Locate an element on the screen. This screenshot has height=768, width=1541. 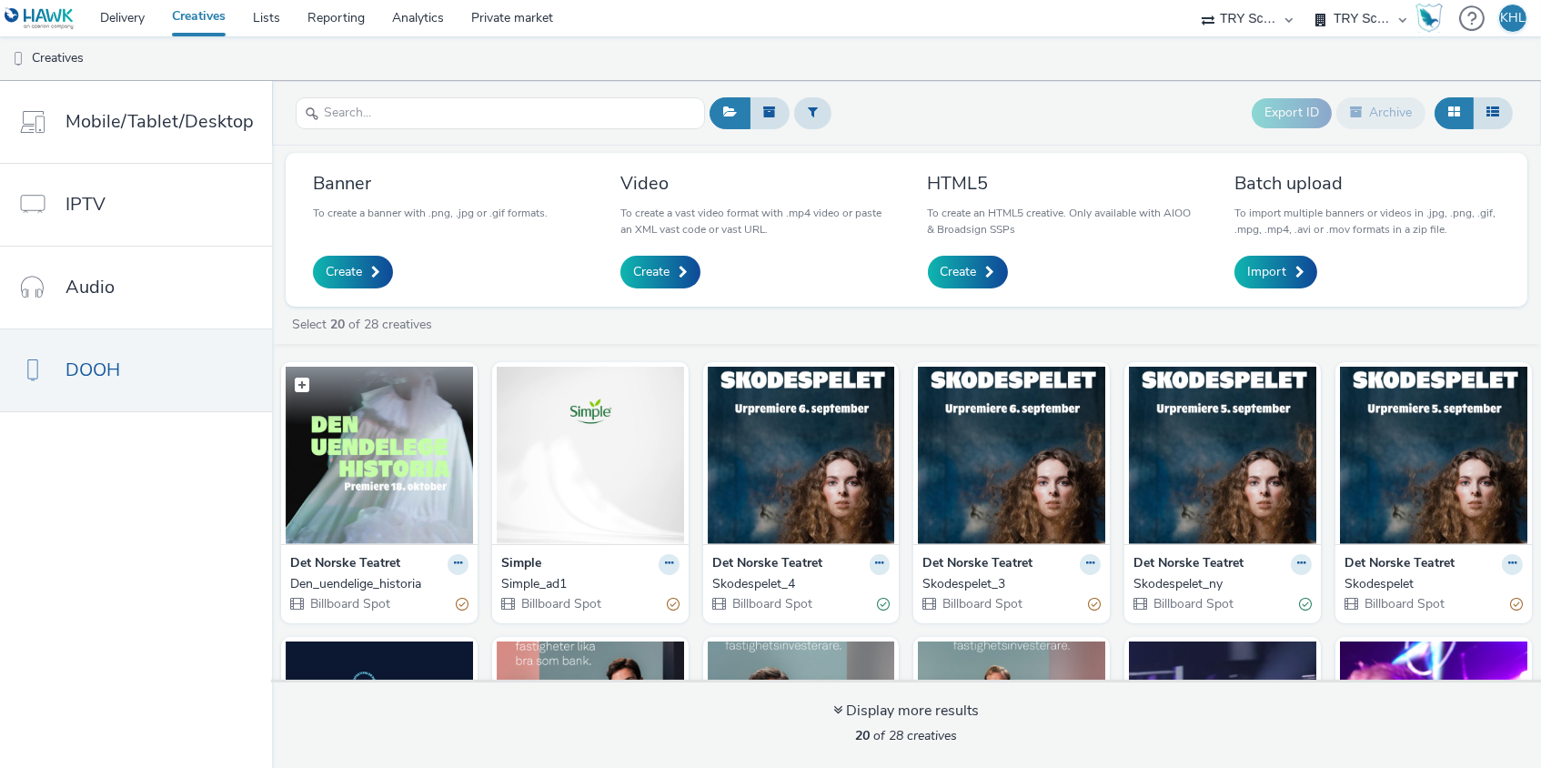
img: dooh is located at coordinates (18, 59).